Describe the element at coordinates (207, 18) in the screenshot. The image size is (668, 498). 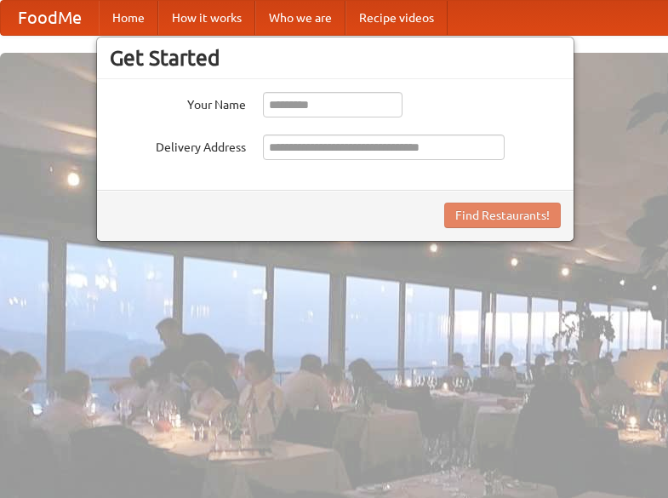
I see `a: How it works` at that location.